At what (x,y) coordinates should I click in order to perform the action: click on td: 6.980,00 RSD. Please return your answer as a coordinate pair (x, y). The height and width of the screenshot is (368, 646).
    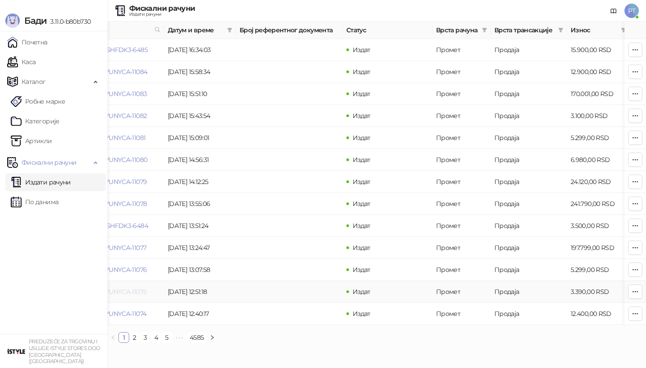
    Looking at the image, I should click on (598, 160).